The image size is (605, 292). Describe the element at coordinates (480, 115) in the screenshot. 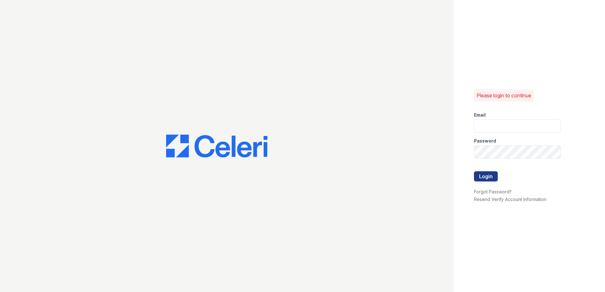

I see `label: Email` at that location.